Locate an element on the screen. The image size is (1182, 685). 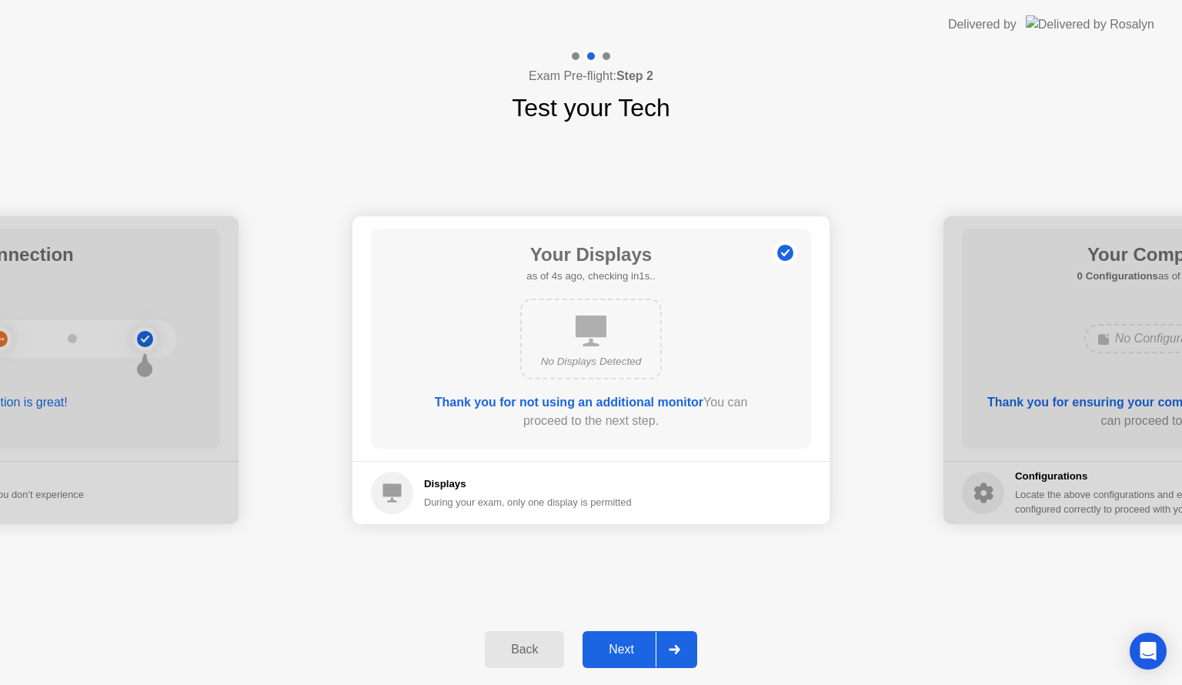
div: You can proceed to the next step. is located at coordinates (591, 412).